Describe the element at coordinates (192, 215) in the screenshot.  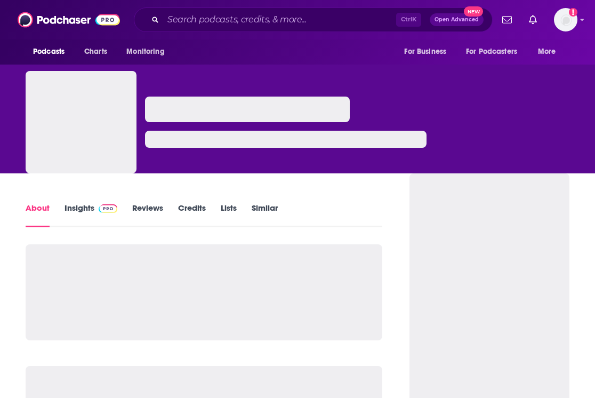
I see `a: Credits` at that location.